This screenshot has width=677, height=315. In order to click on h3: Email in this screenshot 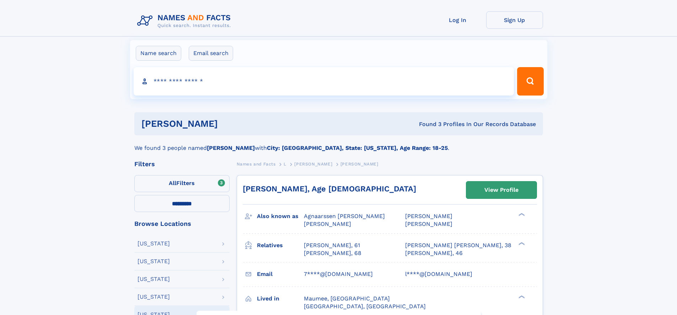, I will do `click(281, 275)`.